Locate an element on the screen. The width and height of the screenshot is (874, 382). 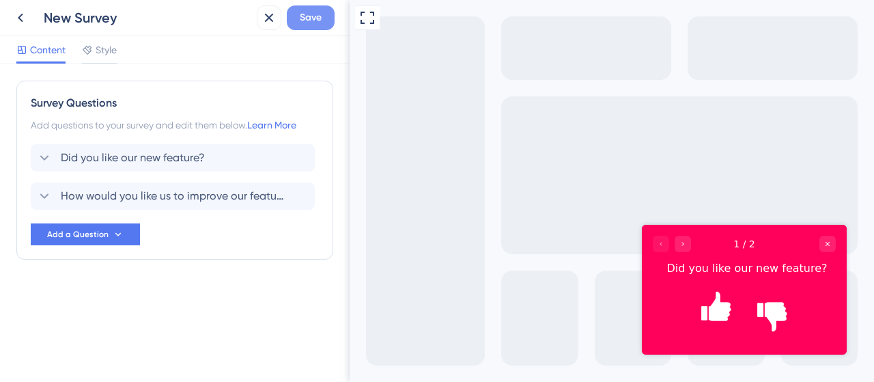
svg: Rate thumbs up is located at coordinates (74, 87).